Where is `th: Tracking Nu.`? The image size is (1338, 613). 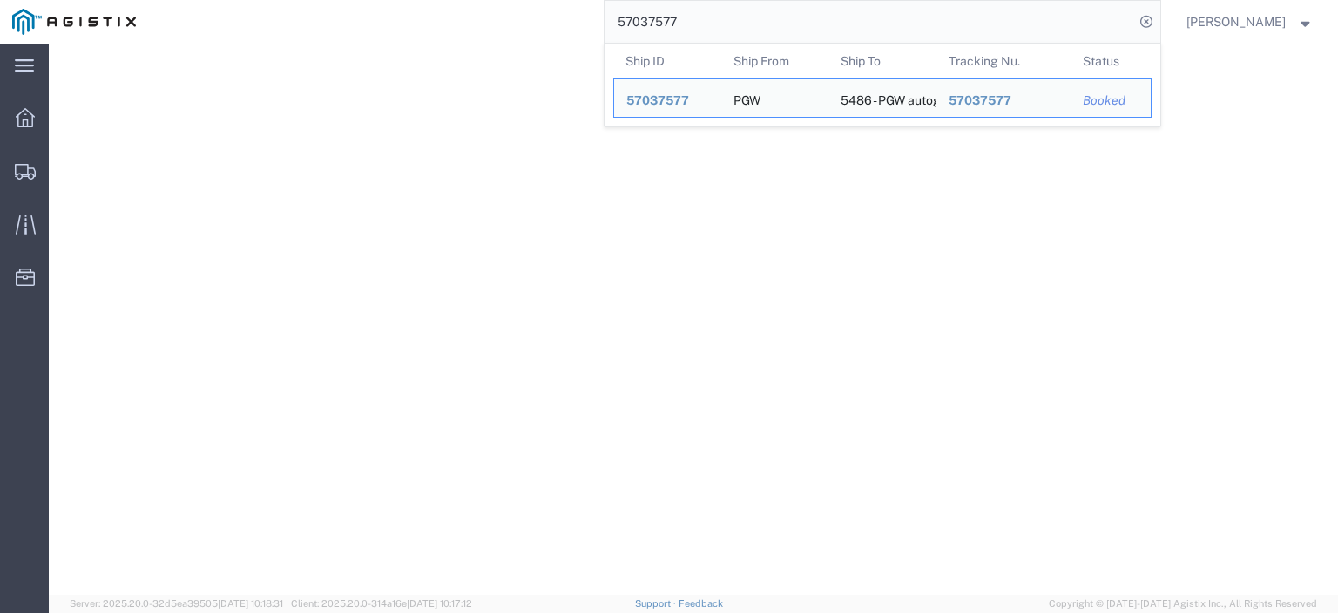
th: Tracking Nu. is located at coordinates (1003, 61).